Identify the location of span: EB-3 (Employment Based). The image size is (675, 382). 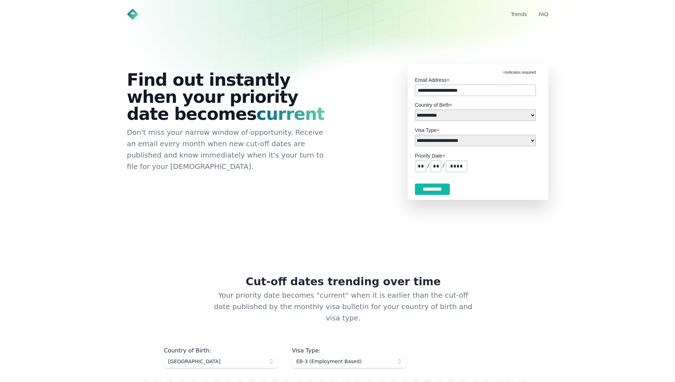
(344, 361).